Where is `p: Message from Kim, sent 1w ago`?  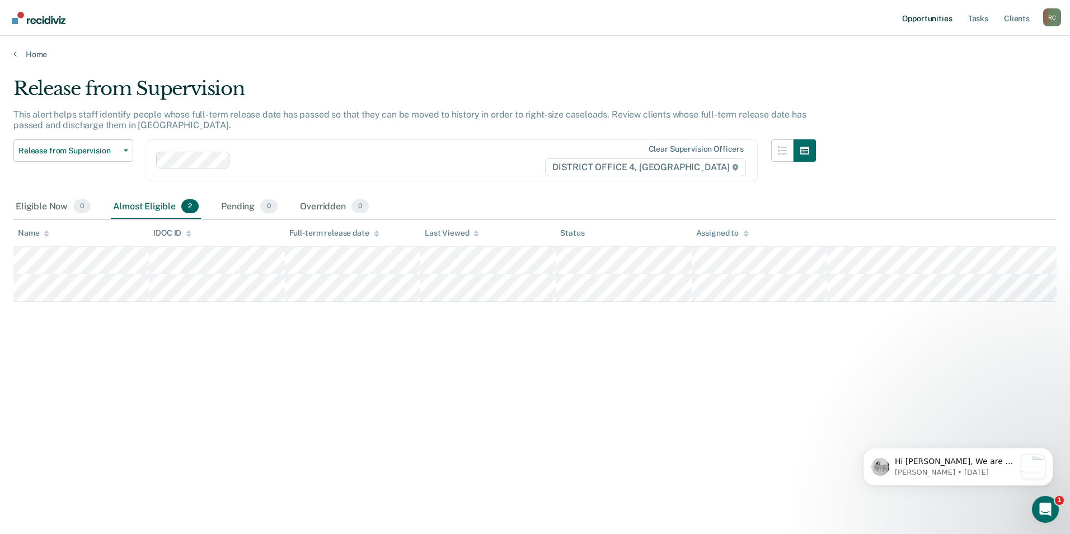 p: Message from Kim, sent 1w ago is located at coordinates (109, 47).